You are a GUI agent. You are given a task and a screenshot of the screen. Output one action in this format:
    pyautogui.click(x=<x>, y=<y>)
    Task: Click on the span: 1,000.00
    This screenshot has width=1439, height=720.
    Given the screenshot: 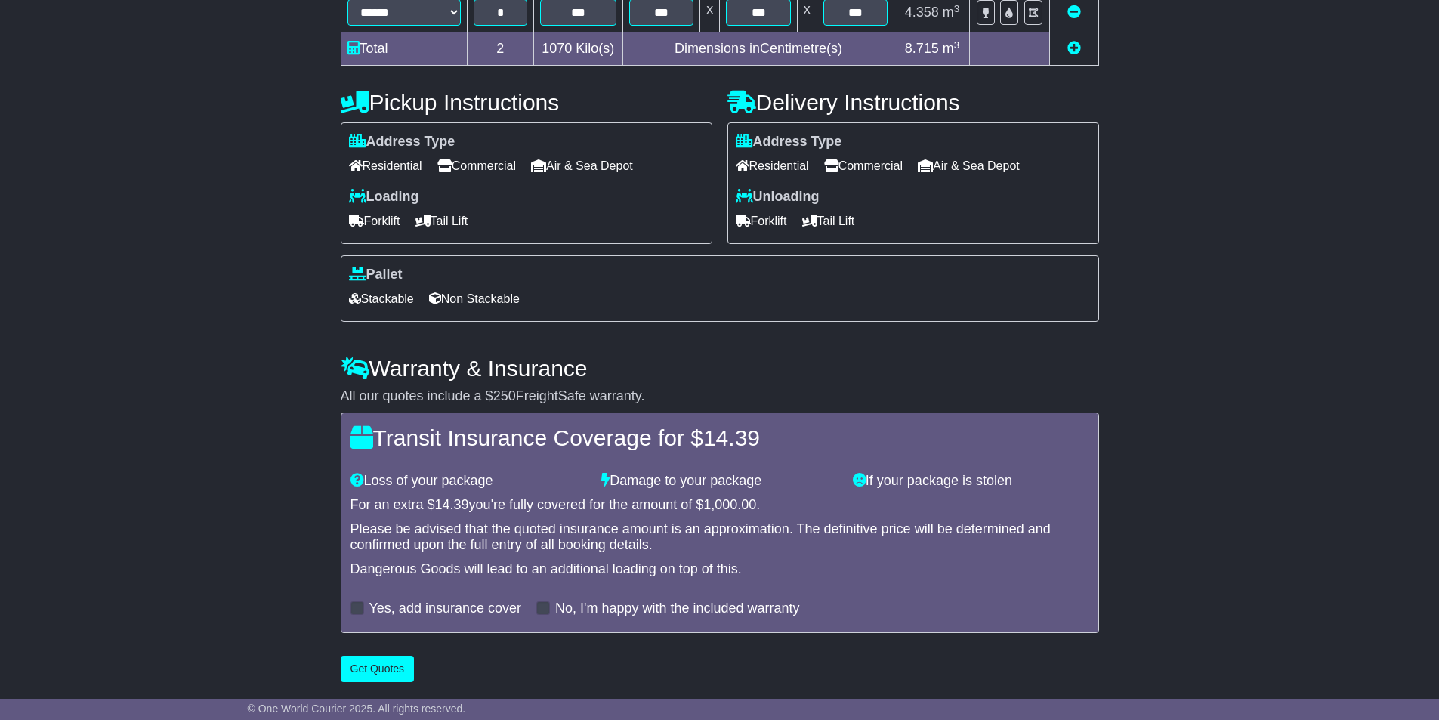 What is the action you would take?
    pyautogui.click(x=730, y=505)
    